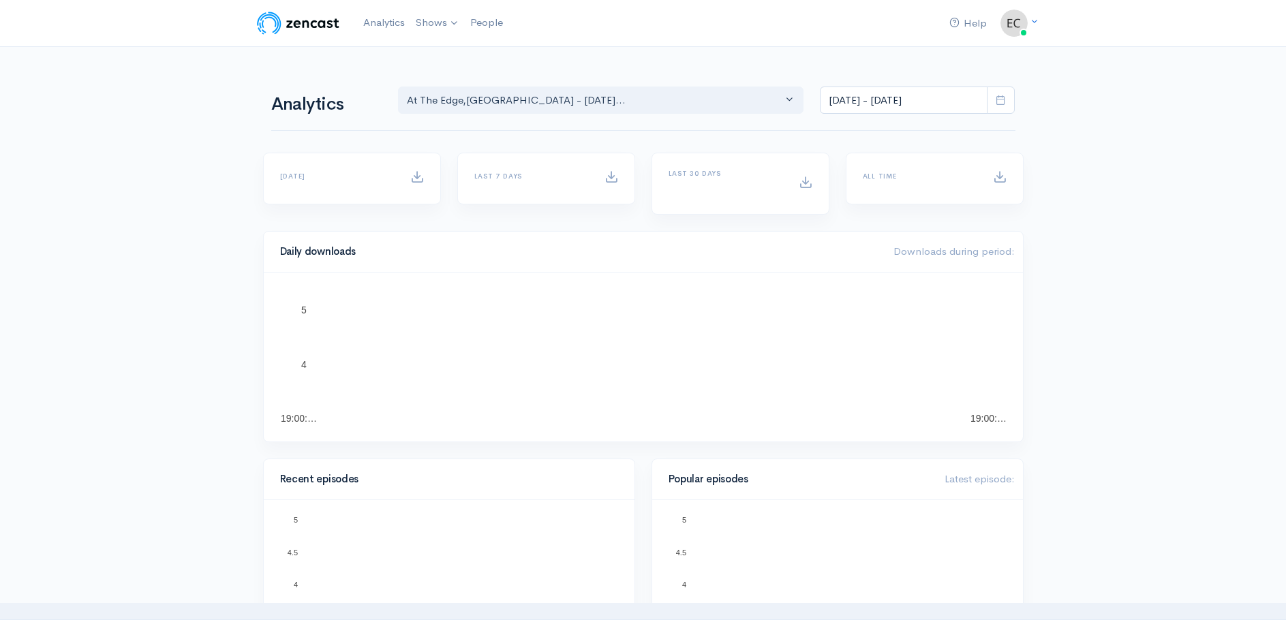 This screenshot has width=1286, height=620. Describe the element at coordinates (954, 251) in the screenshot. I see `span: Downloads during period:` at that location.